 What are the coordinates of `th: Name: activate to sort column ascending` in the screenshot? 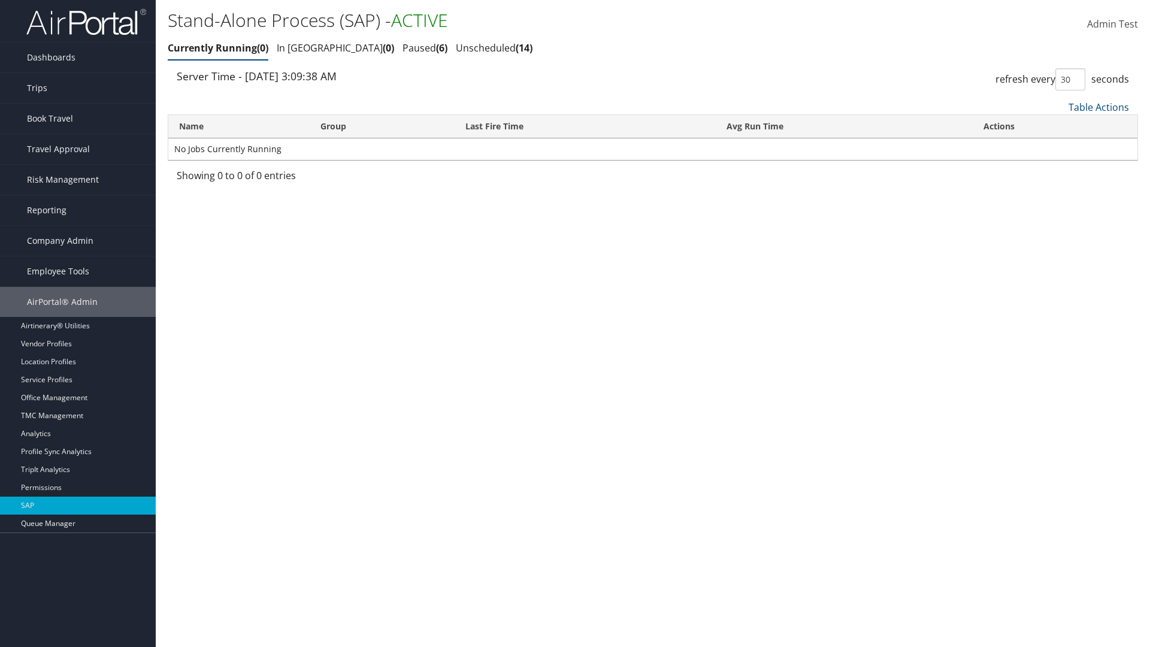 It's located at (239, 126).